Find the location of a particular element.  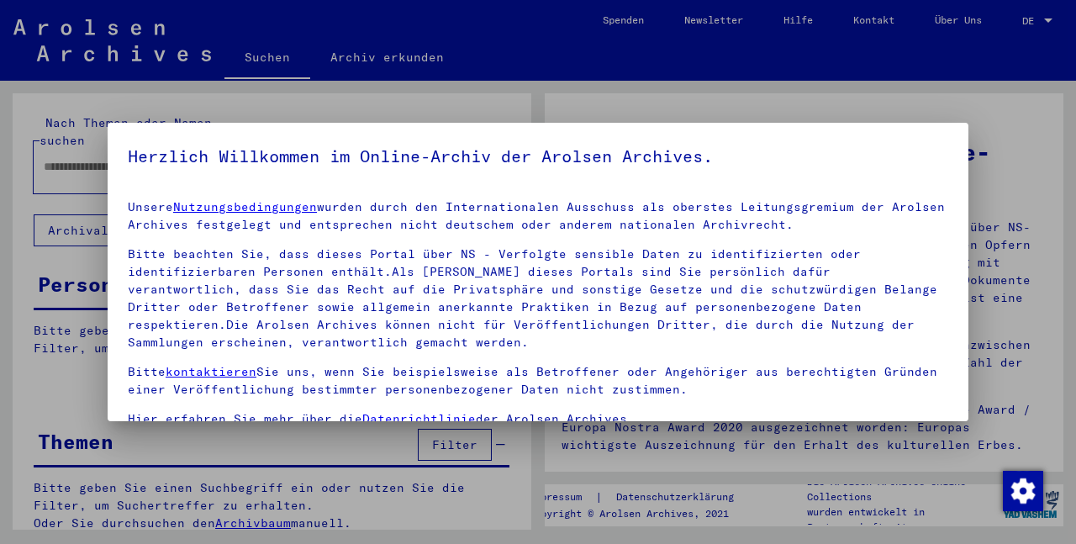

img: Zustimmung ändern is located at coordinates (1023, 491).